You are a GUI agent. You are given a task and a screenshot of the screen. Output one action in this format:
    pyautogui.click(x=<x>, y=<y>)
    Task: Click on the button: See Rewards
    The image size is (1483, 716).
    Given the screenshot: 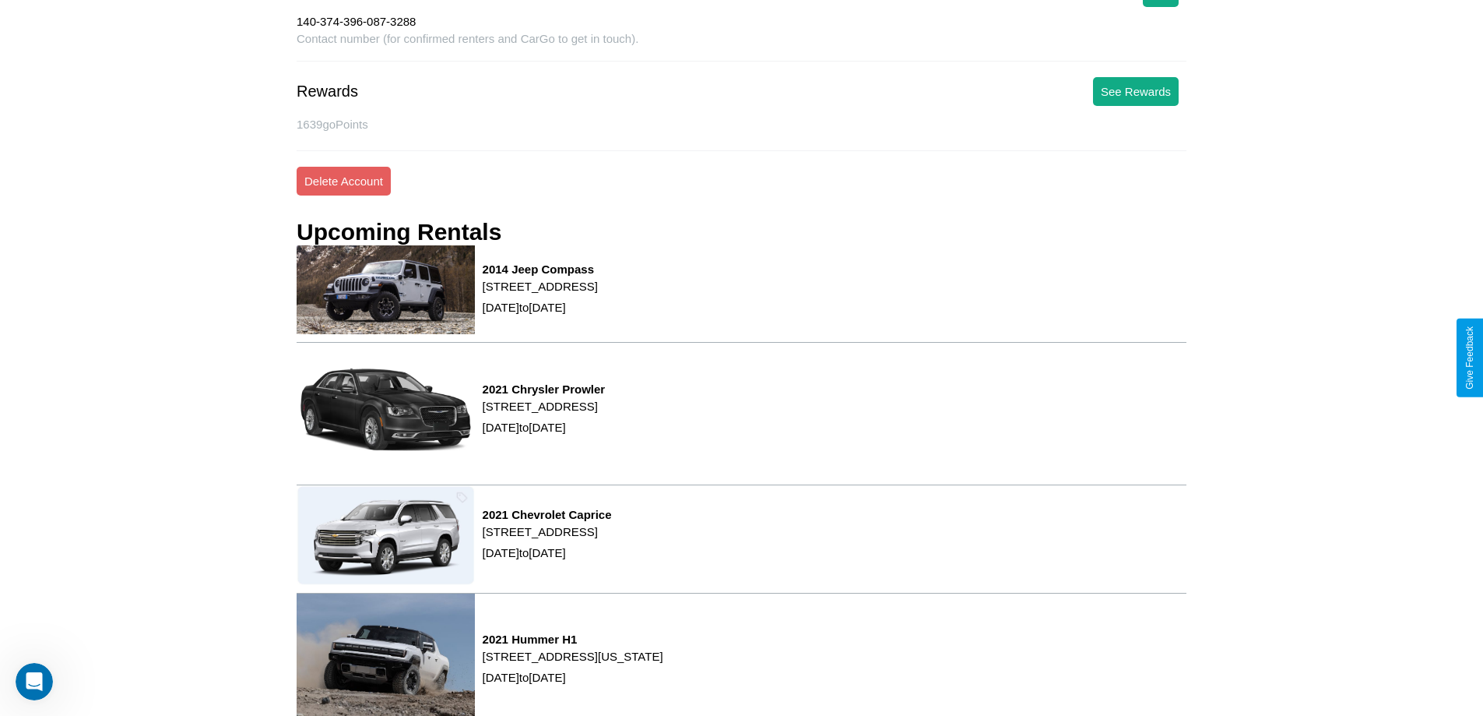 What is the action you would take?
    pyautogui.click(x=1136, y=91)
    